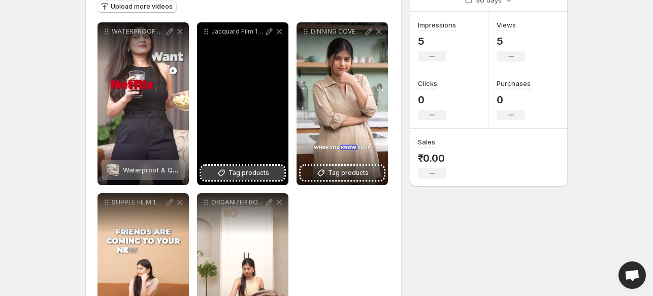 Image resolution: width=653 pixels, height=296 pixels. I want to click on p: ₹0.00, so click(432, 158).